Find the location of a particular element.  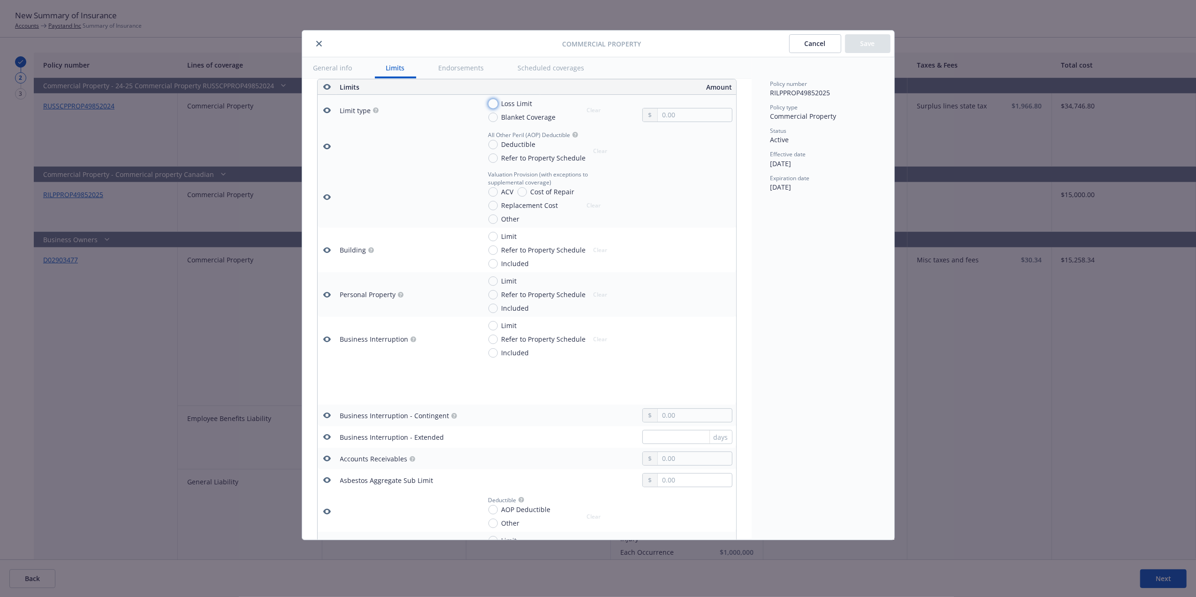

input: AOP Deductible is located at coordinates (493, 509).